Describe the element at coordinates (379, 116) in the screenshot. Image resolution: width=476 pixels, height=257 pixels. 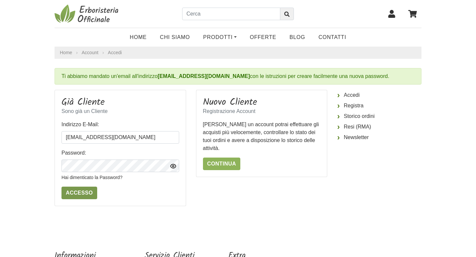
I see `a: Storico ordini` at that location.